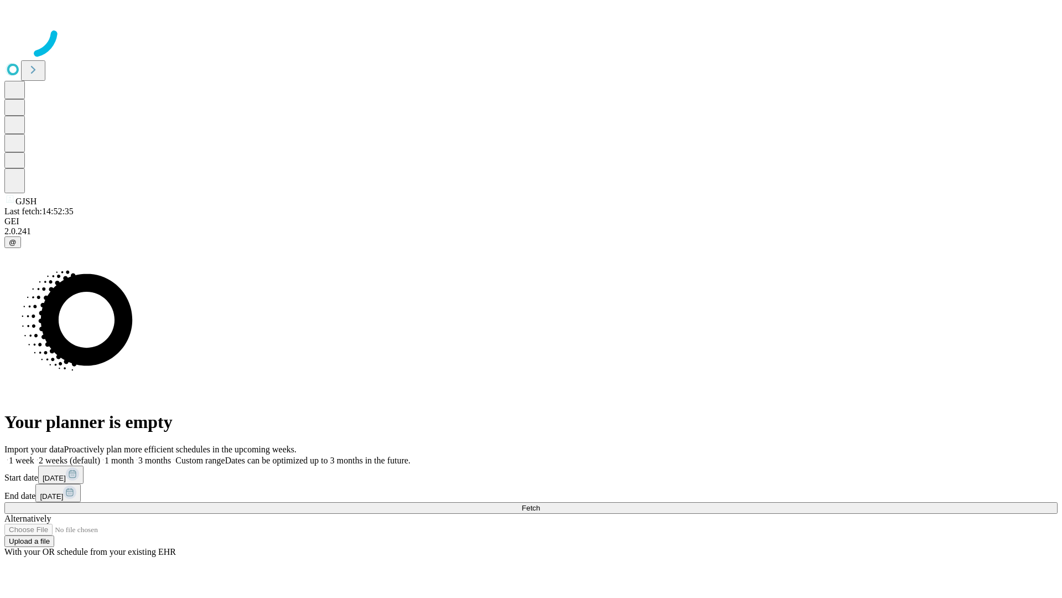 The width and height of the screenshot is (1062, 598). Describe the element at coordinates (318, 460) in the screenshot. I see `span: Dates can be optimized up to 3 months in the future.` at that location.